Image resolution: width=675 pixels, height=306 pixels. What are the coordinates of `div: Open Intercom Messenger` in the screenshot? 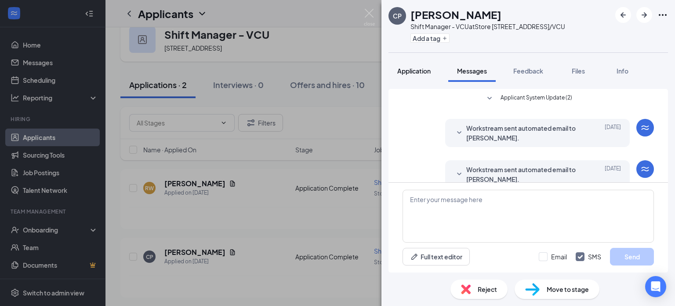 It's located at (656, 286).